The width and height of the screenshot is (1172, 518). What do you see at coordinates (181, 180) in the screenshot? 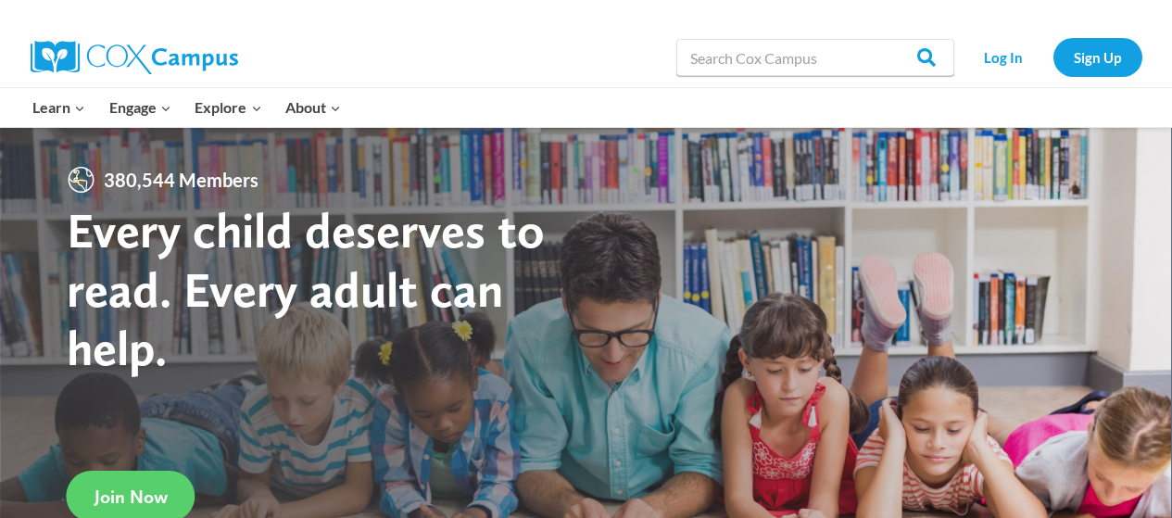
I see `span: 380,544 Members` at bounding box center [181, 180].